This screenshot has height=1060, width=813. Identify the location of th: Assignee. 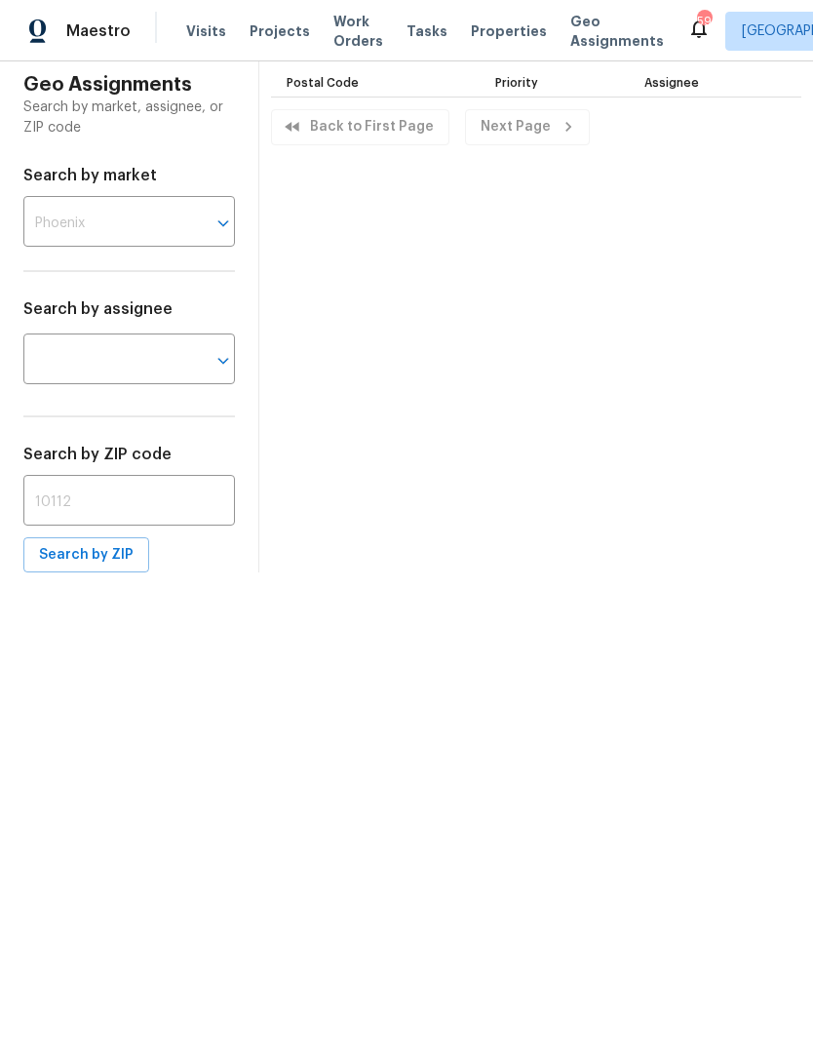
(714, 79).